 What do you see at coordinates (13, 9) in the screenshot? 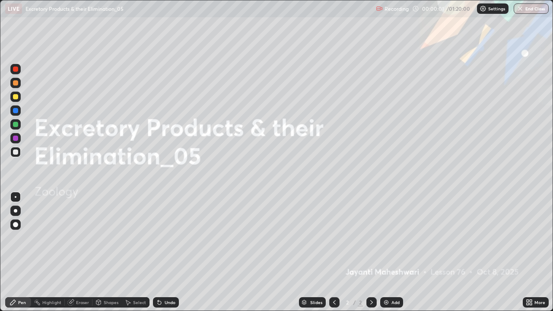
I see `p: LIVE` at bounding box center [13, 9].